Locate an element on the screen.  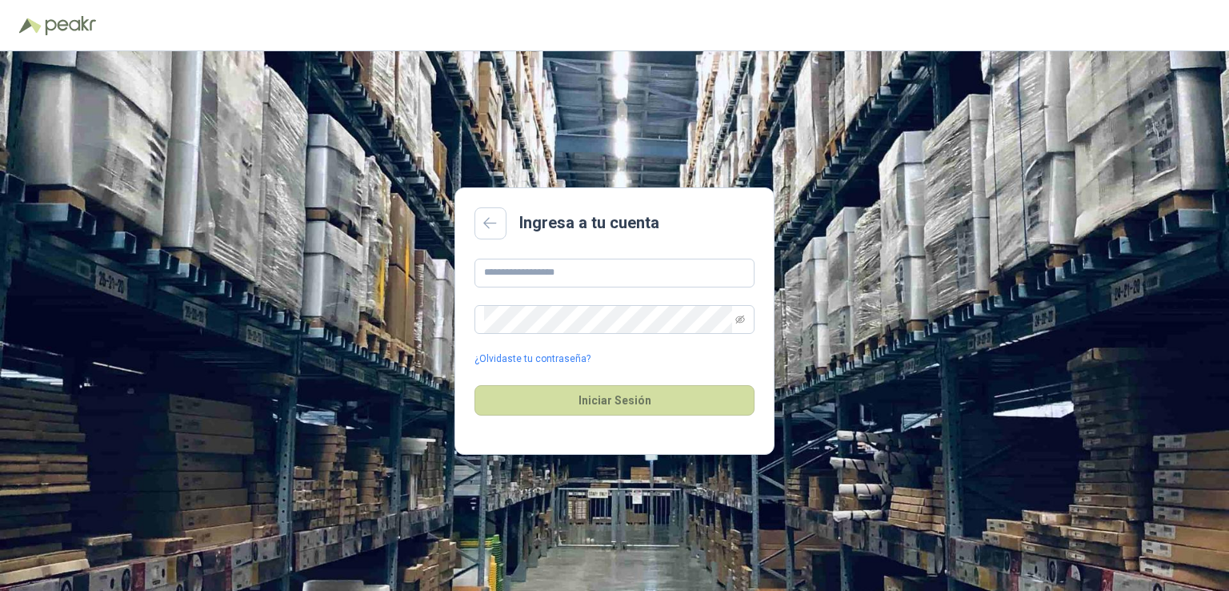
span: eye-invisible is located at coordinates (740, 319).